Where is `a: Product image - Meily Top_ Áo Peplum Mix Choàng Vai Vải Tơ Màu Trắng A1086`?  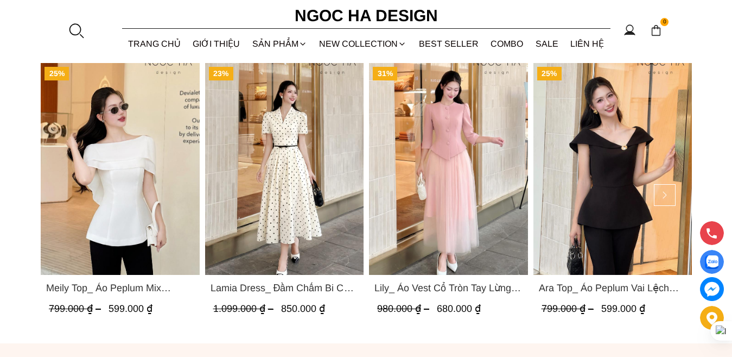
a: Product image - Meily Top_ Áo Peplum Mix Choàng Vai Vải Tơ Màu Trắng A1086 is located at coordinates (120, 169).